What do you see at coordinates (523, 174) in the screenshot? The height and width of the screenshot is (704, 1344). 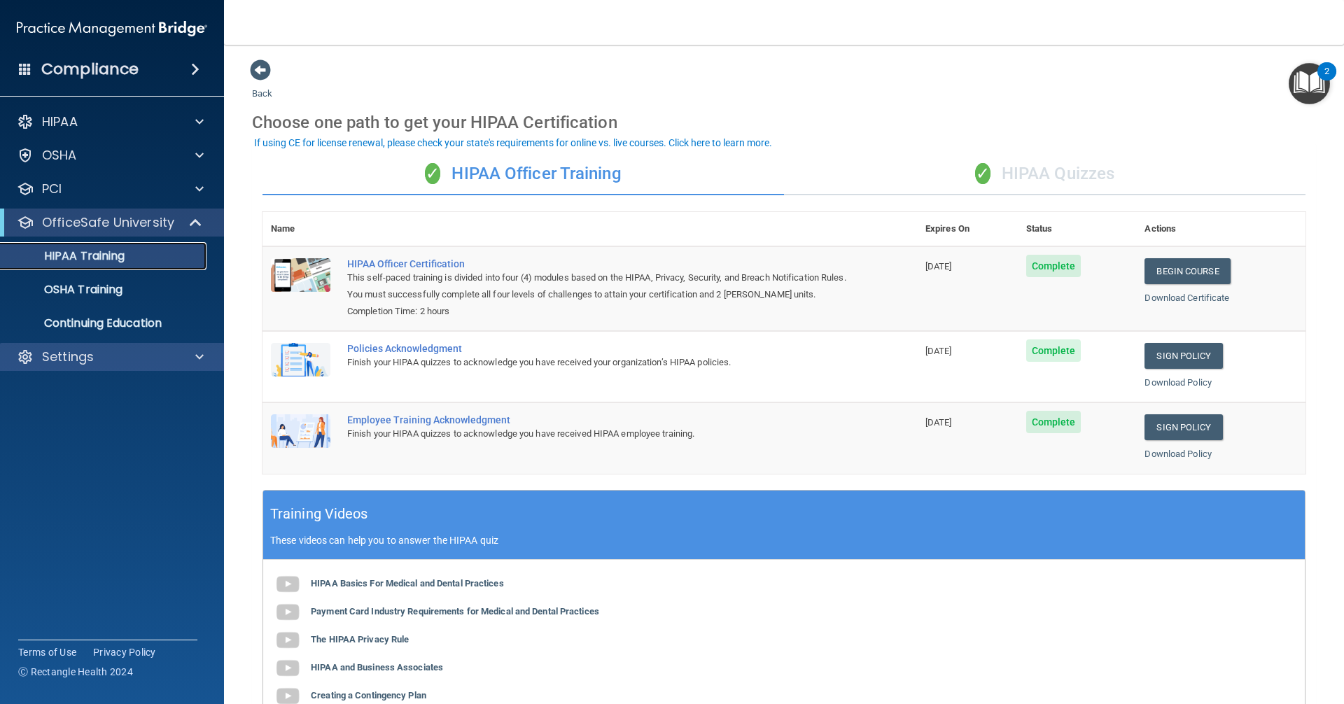 I see `div: HIPAA Officer Training` at bounding box center [523, 174].